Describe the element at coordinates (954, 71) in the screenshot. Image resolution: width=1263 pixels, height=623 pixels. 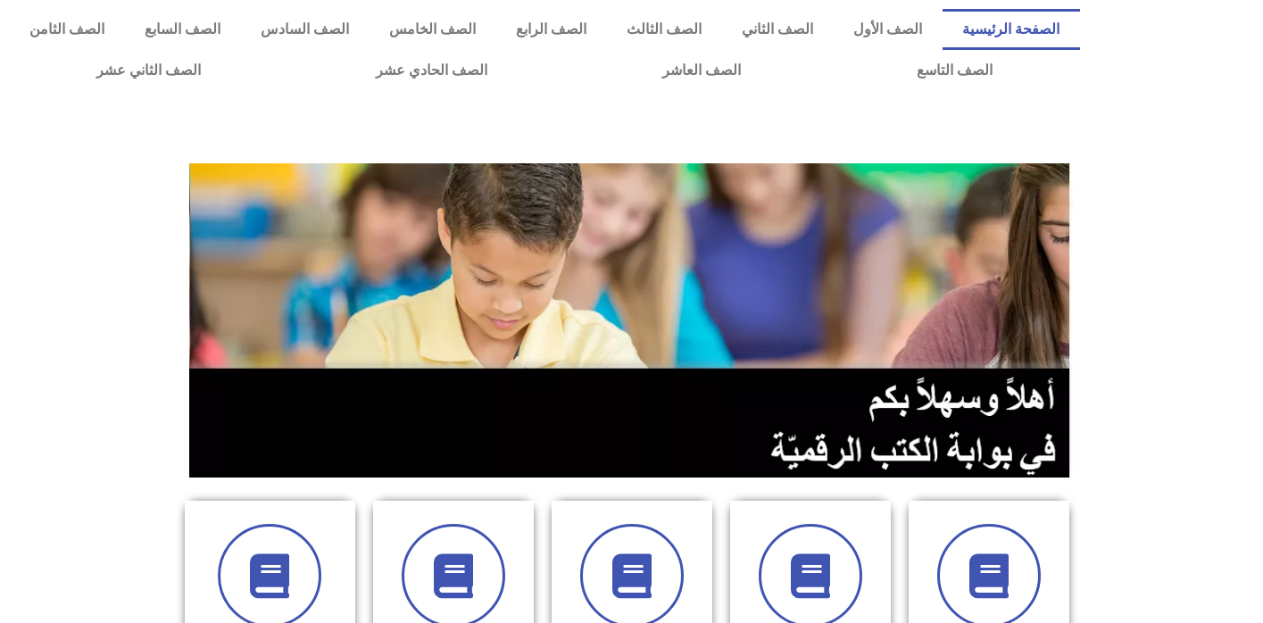
I see `a: الصف التاسع` at that location.